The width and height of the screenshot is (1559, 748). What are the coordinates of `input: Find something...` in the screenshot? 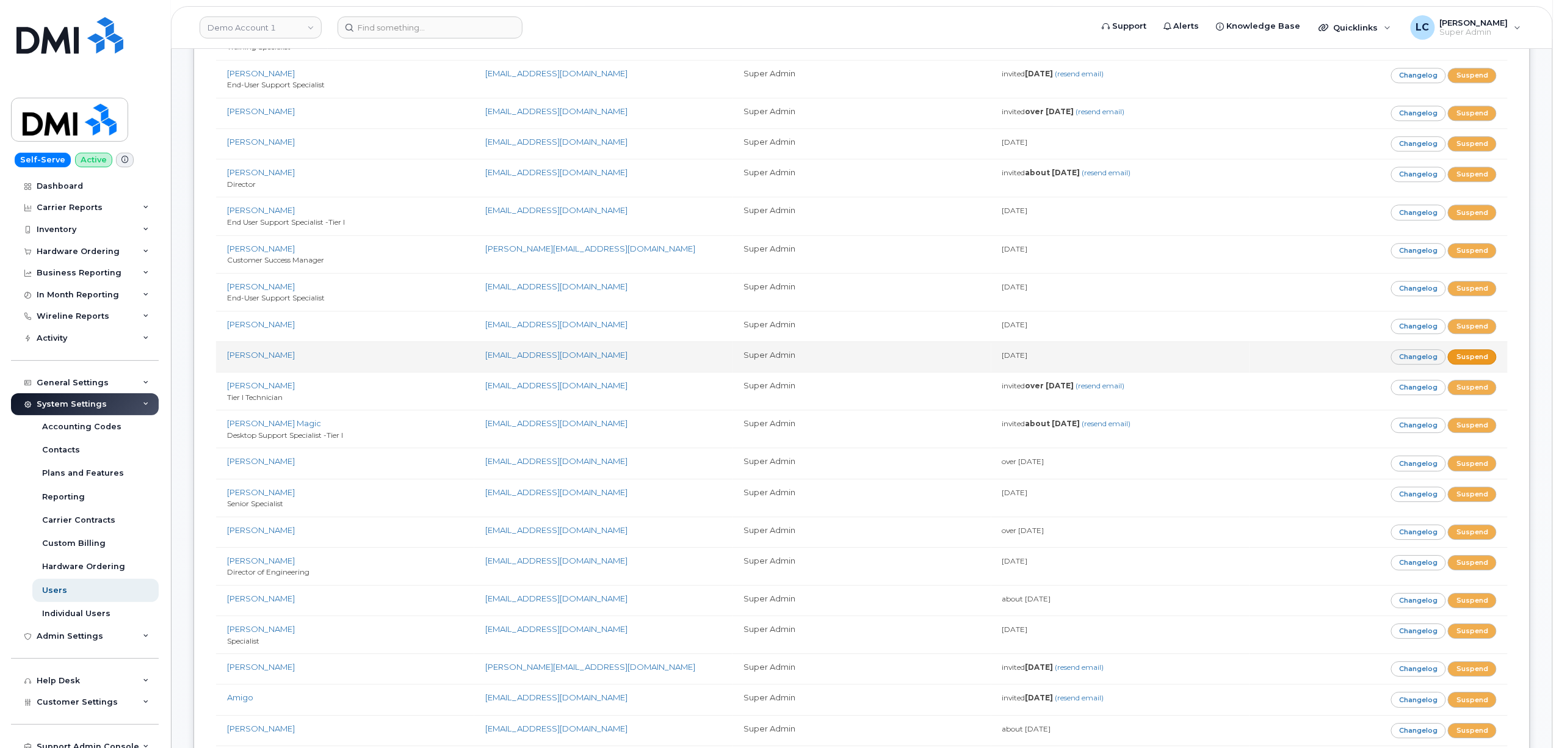 It's located at (430, 27).